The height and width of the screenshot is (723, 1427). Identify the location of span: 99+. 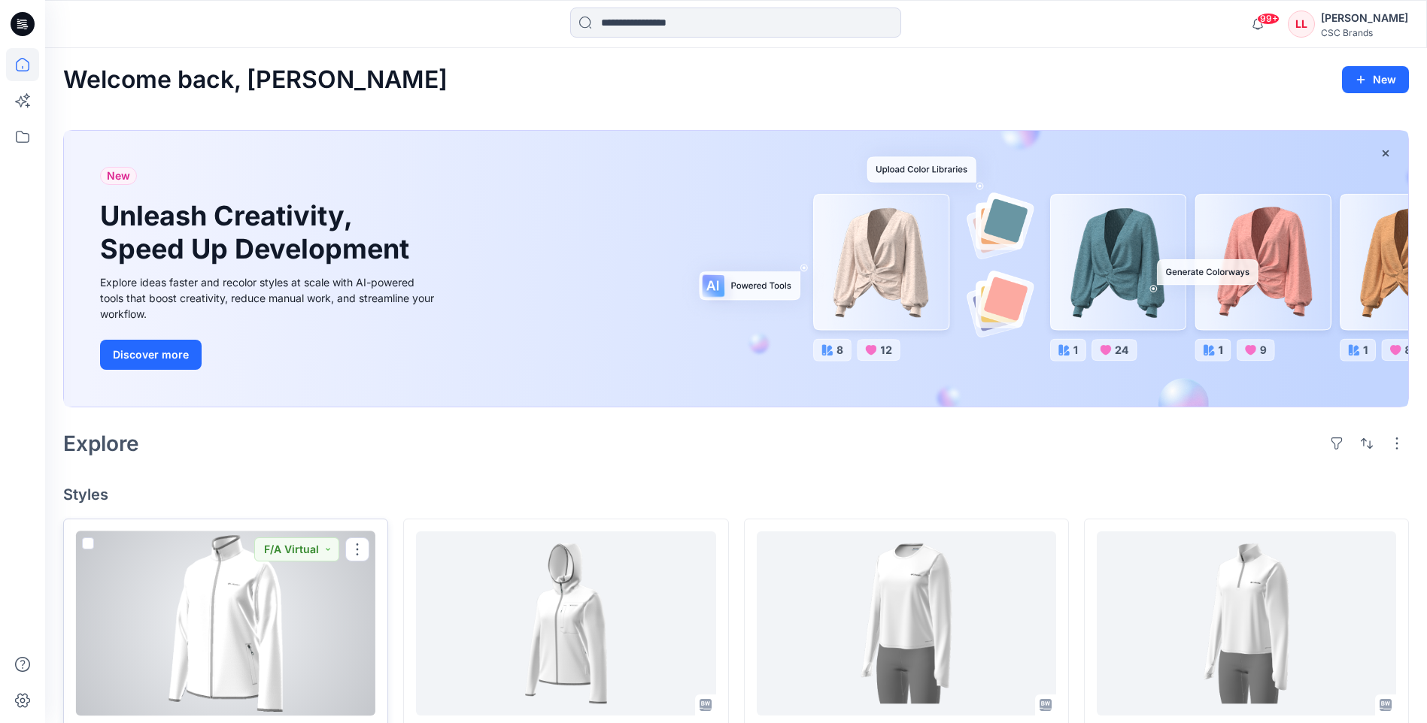
(1268, 19).